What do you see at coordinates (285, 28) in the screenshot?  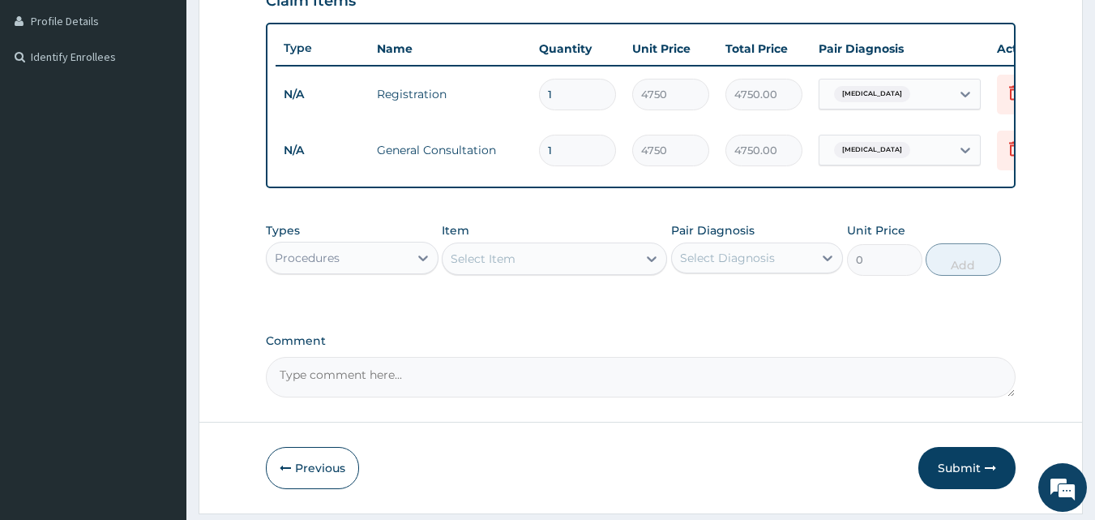 I see `div: Minimize live chat window` at bounding box center [285, 28].